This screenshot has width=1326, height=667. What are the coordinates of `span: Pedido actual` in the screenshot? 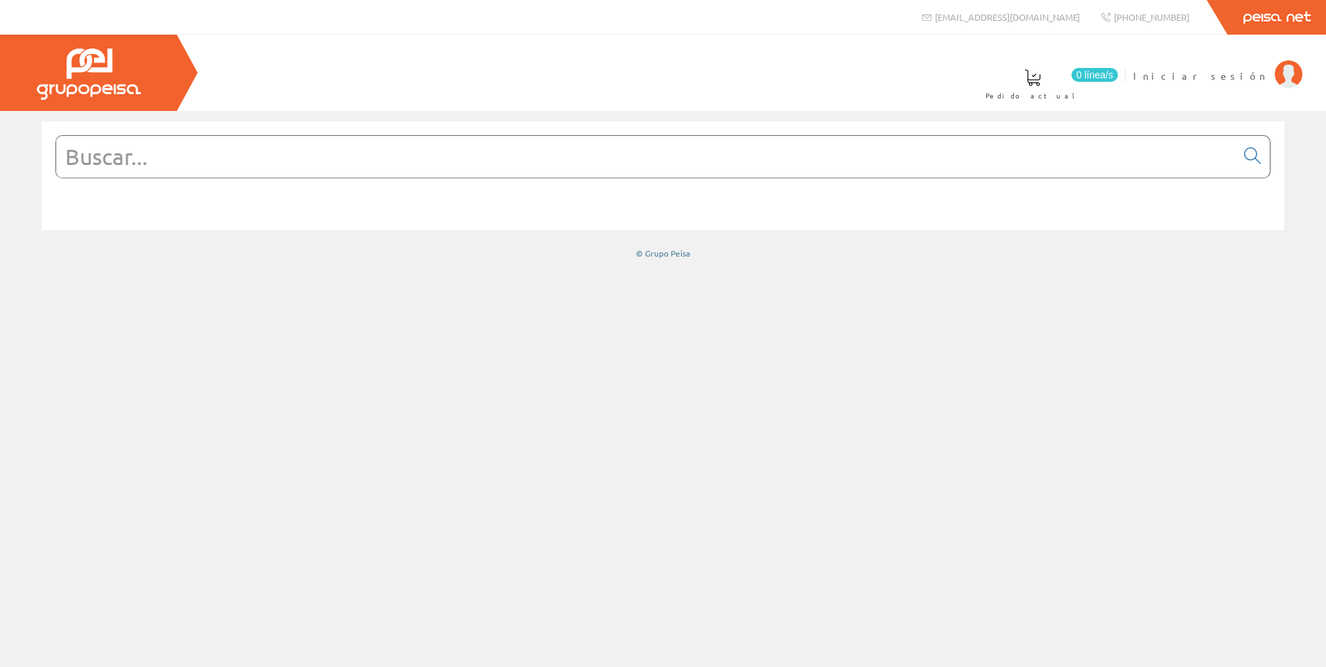 It's located at (1033, 96).